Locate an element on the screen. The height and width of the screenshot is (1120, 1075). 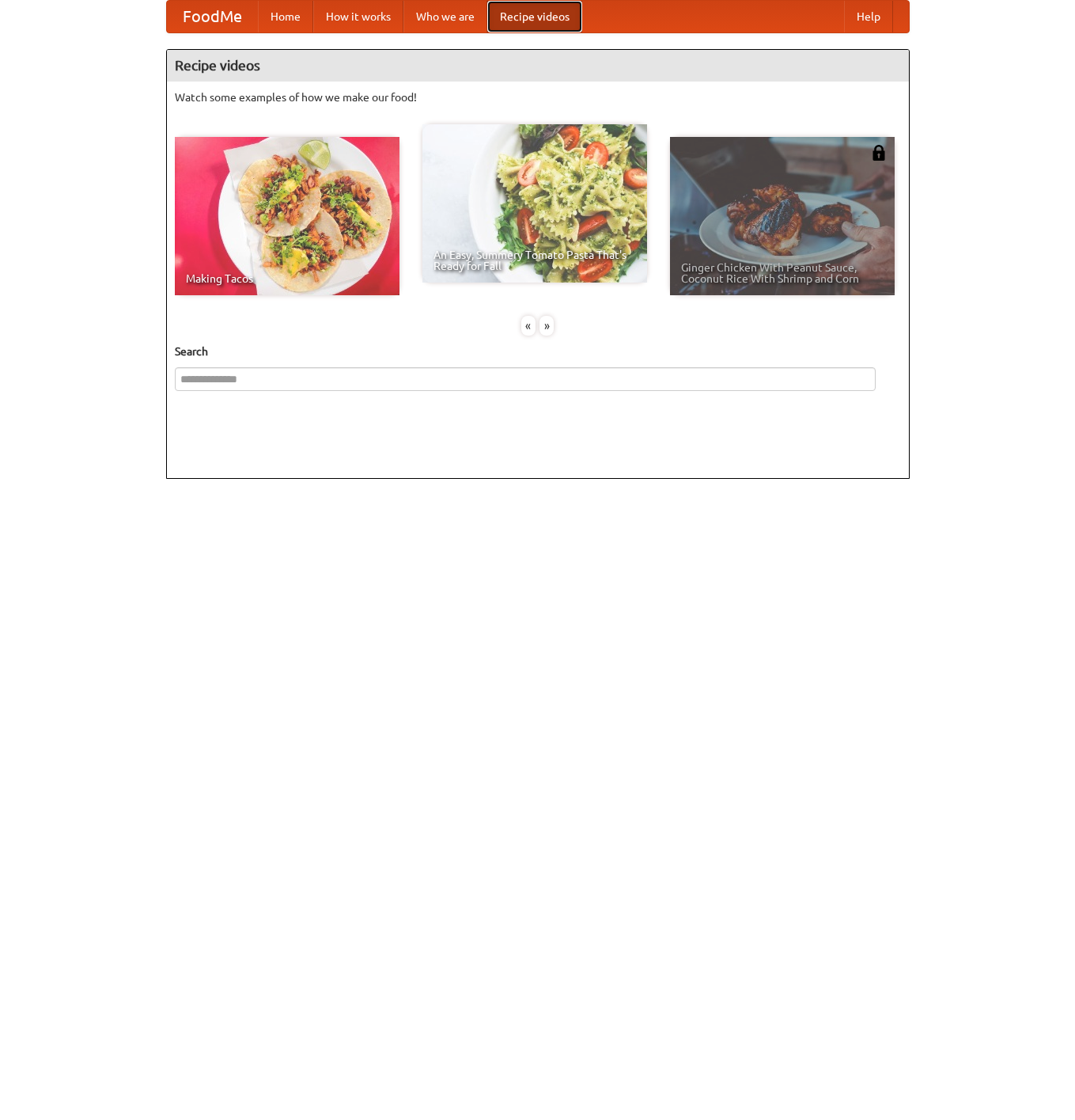
a: Who we are is located at coordinates (445, 17).